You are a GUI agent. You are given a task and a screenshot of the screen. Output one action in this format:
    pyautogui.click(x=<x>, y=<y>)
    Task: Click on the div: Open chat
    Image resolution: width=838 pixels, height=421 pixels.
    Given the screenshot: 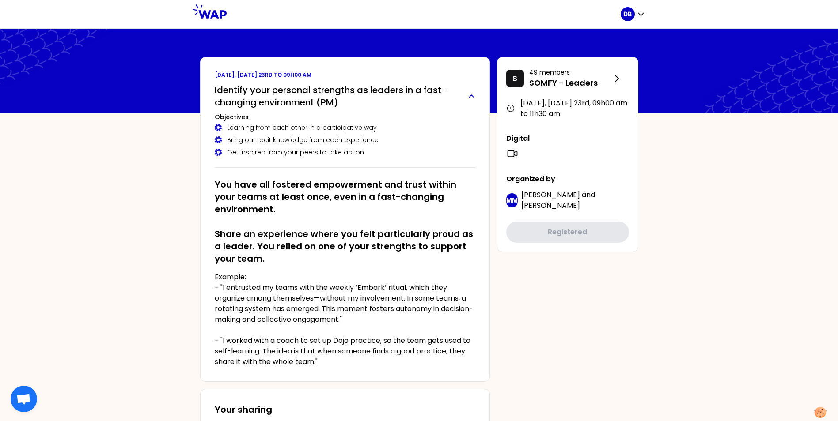 What is the action you would take?
    pyautogui.click(x=24, y=399)
    